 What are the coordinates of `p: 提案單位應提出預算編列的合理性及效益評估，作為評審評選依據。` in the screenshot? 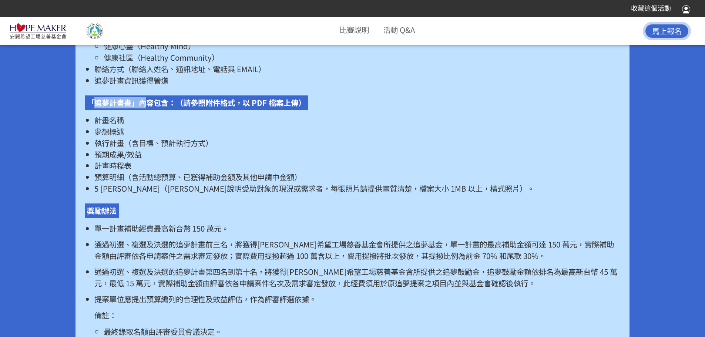 It's located at (357, 299).